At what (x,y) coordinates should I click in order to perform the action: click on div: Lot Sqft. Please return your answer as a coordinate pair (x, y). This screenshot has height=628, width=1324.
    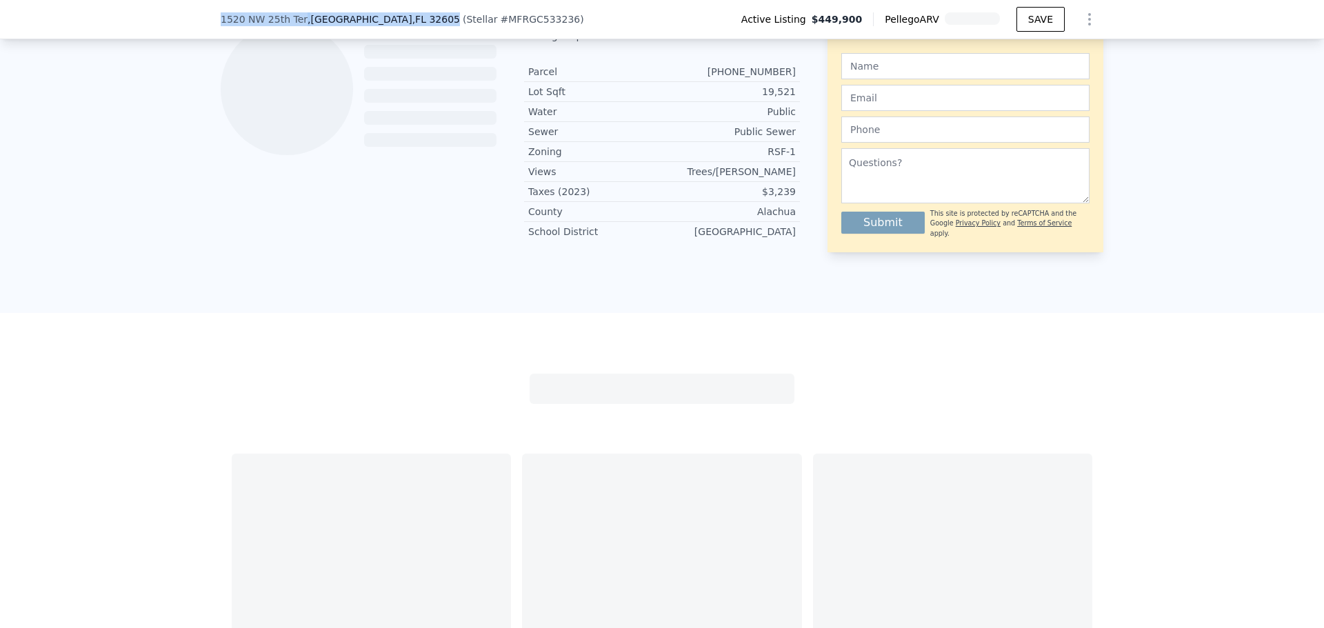
    Looking at the image, I should click on (595, 92).